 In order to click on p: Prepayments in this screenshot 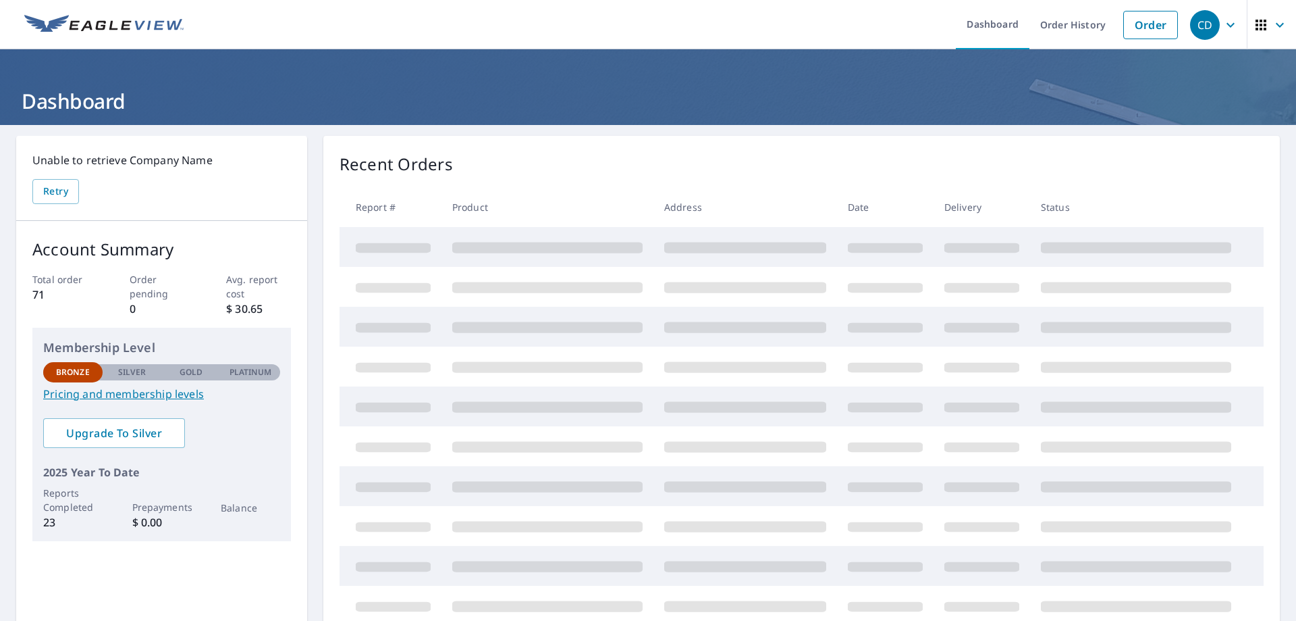, I will do `click(162, 506)`.